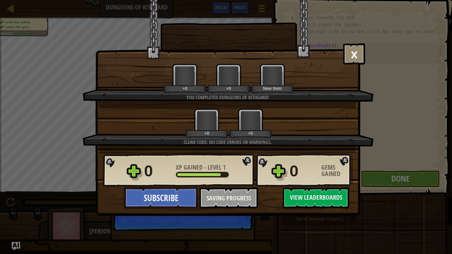  I want to click on span: XP Gained, so click(190, 167).